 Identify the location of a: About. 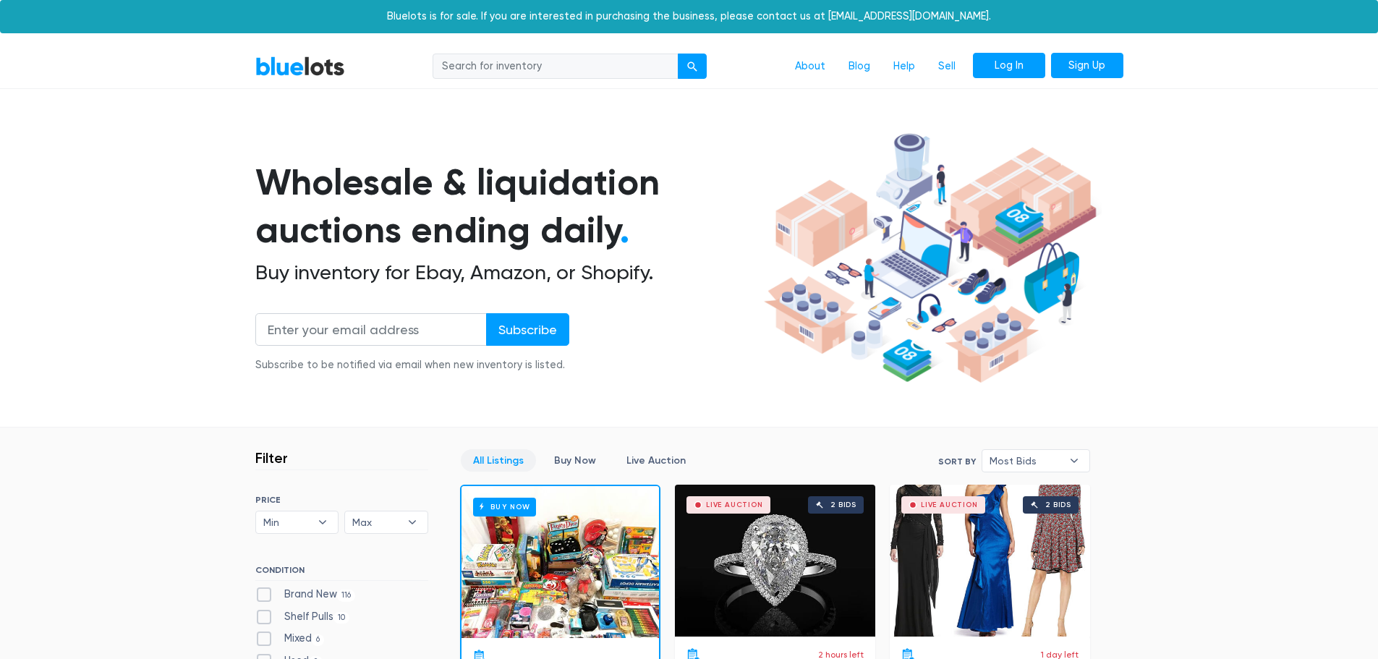
(810, 67).